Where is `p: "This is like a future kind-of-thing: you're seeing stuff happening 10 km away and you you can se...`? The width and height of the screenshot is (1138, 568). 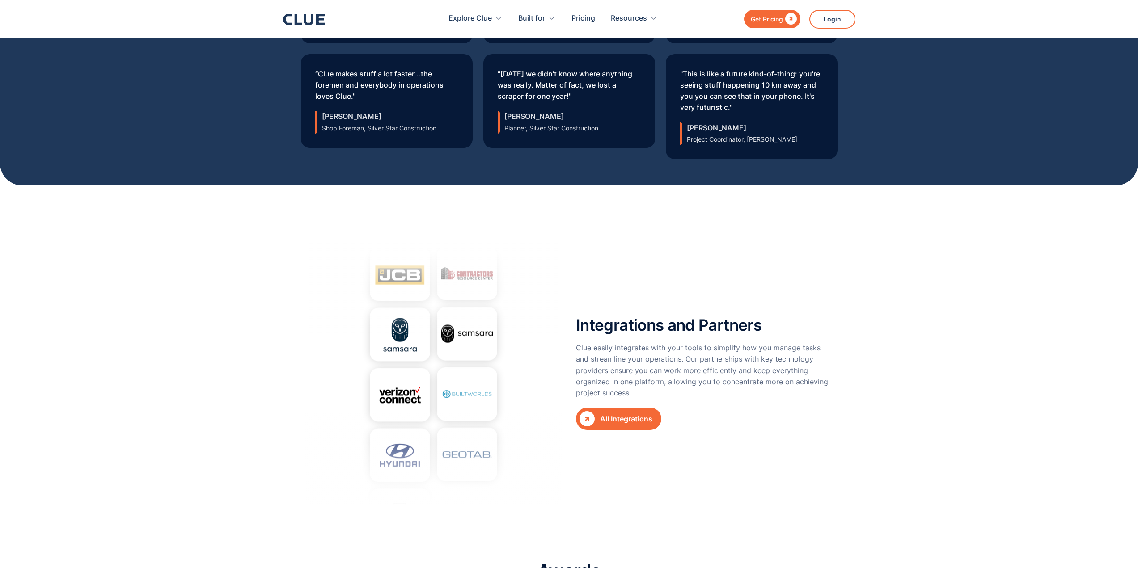 p: "This is like a future kind-of-thing: you're seeing stuff happening 10 km away and you you can se... is located at coordinates (752, 91).